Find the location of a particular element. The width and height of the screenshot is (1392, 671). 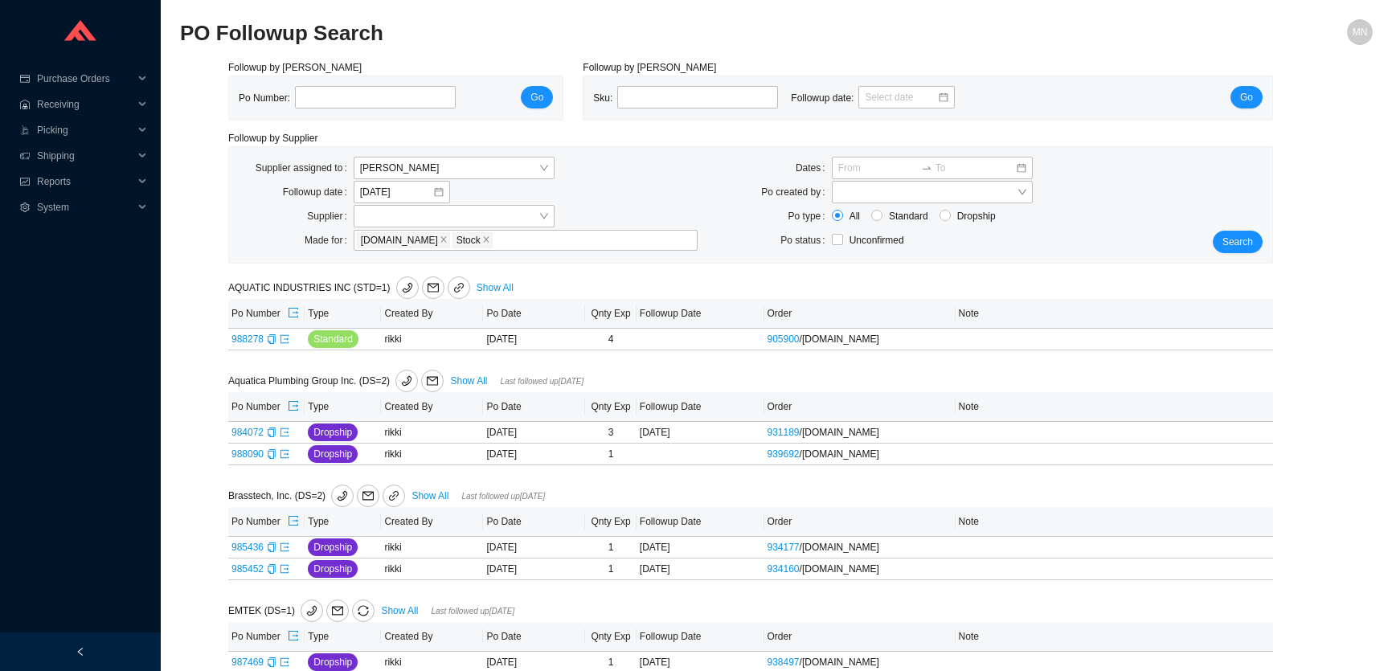

td: 3 is located at coordinates (610, 432).